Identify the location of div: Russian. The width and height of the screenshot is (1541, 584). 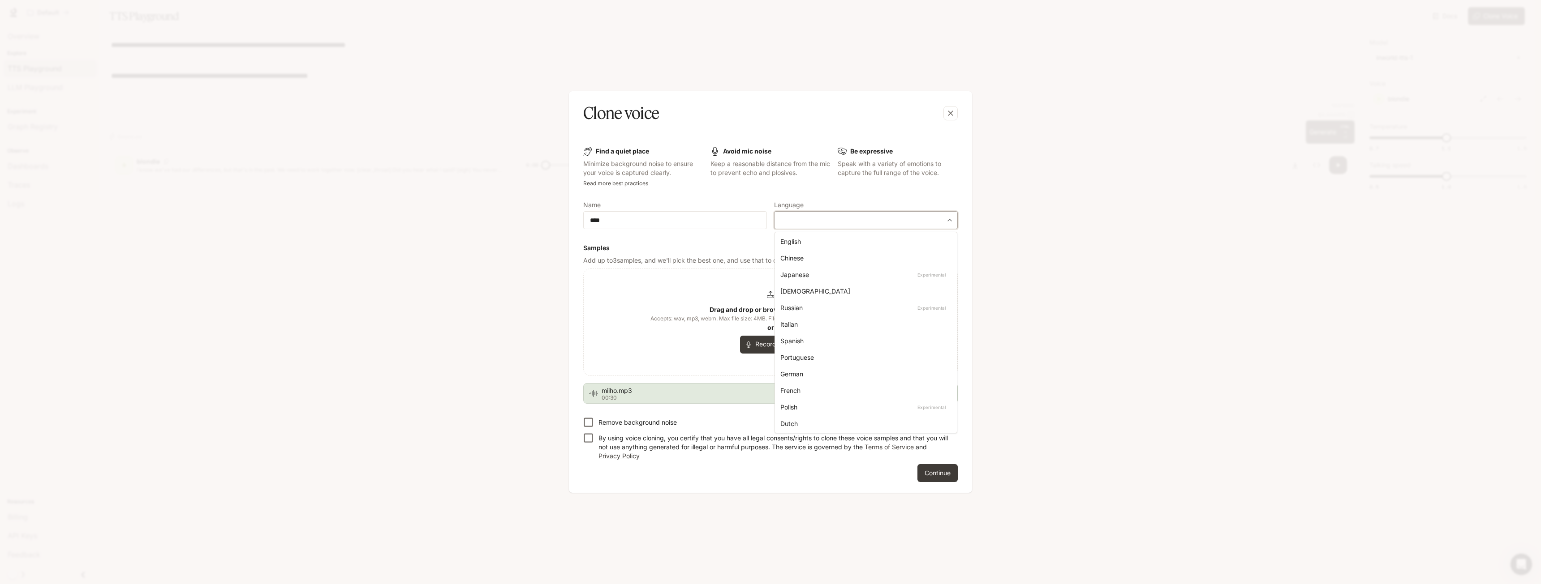
(864, 308).